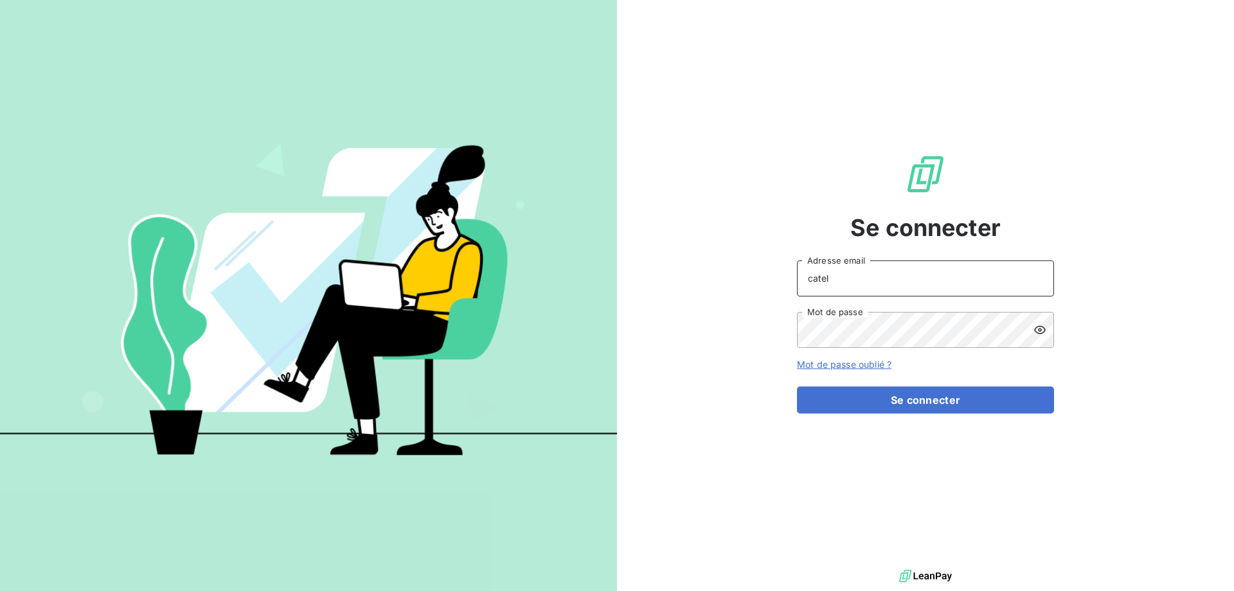 This screenshot has width=1234, height=591. I want to click on span: Se connecter, so click(925, 228).